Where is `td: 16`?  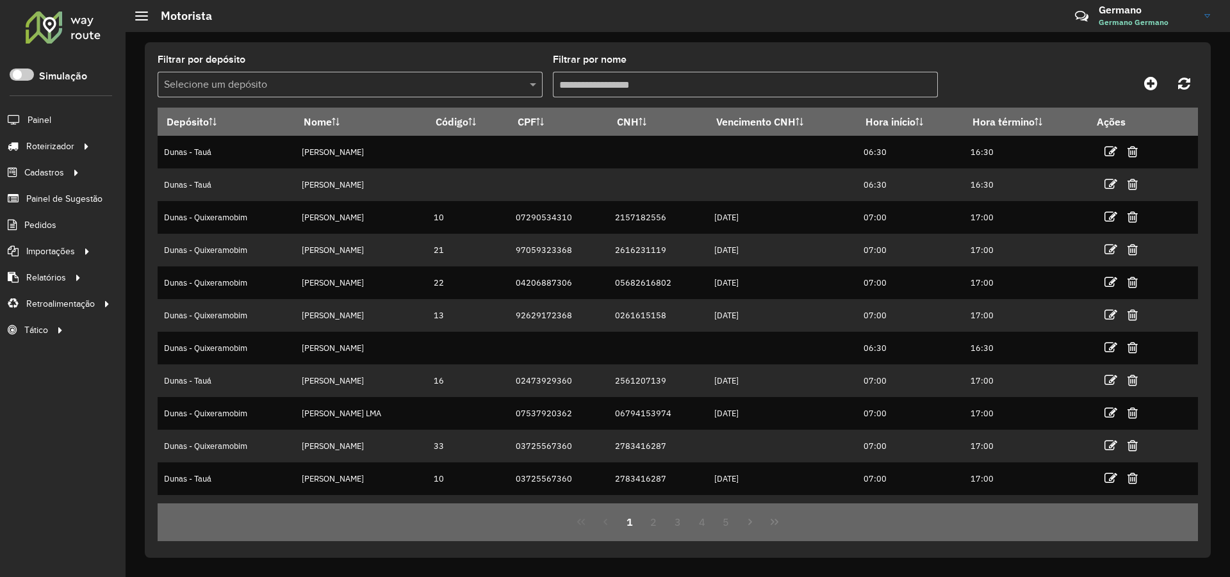
td: 16 is located at coordinates (468, 381).